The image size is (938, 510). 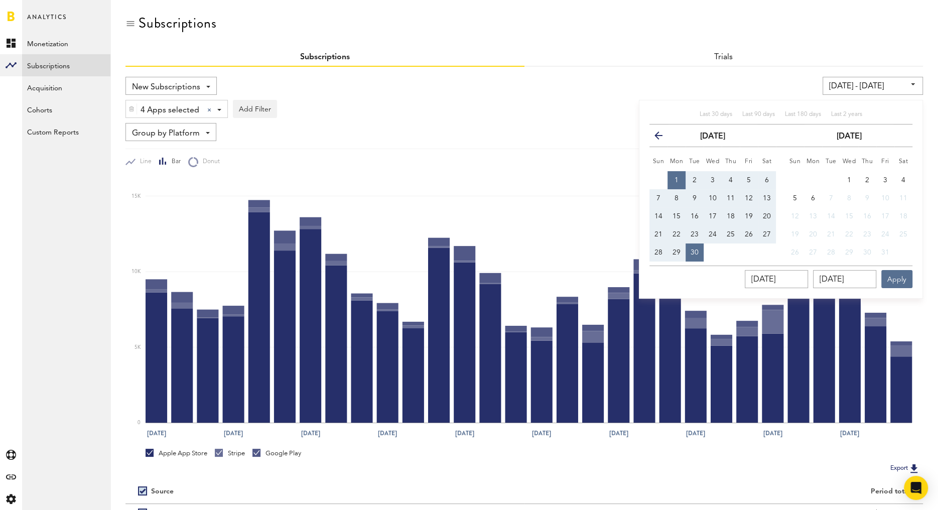 I want to click on span: New Subscriptions, so click(x=166, y=87).